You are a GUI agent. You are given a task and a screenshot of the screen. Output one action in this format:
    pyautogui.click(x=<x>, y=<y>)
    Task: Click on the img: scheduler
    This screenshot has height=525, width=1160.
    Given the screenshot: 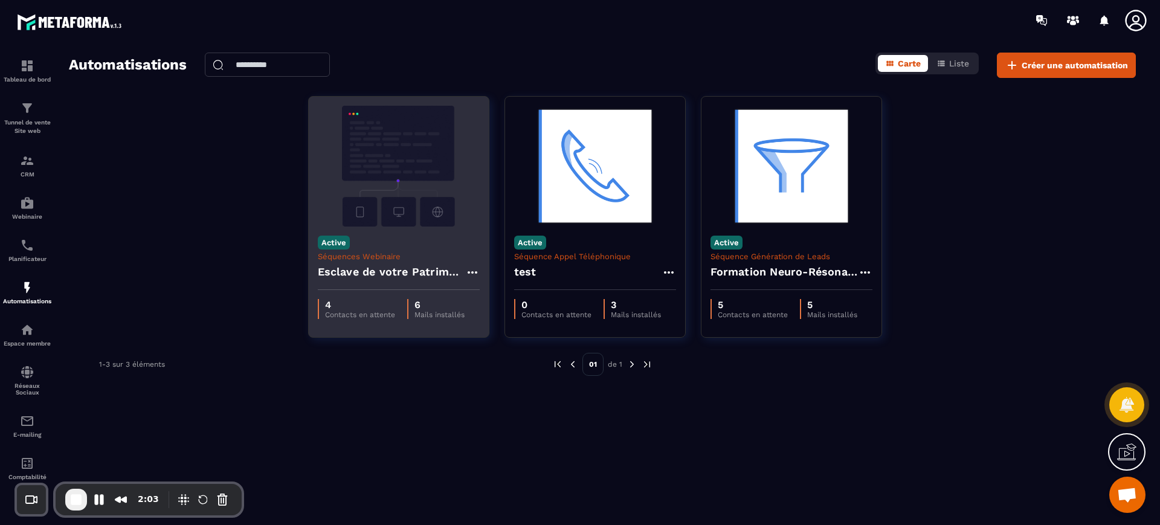 What is the action you would take?
    pyautogui.click(x=27, y=245)
    